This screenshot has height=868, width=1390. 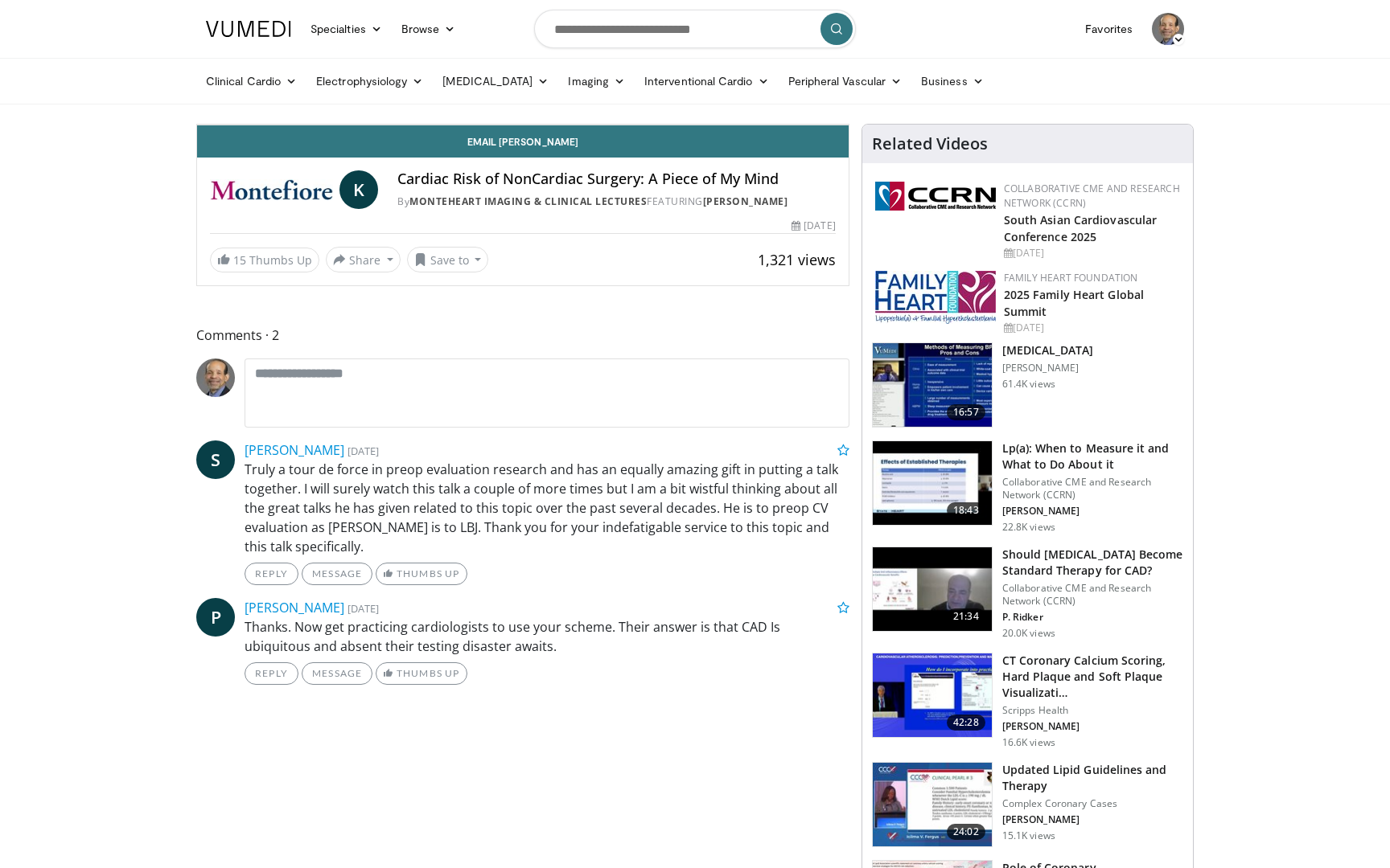 What do you see at coordinates (1108, 29) in the screenshot?
I see `a: Favorites` at bounding box center [1108, 29].